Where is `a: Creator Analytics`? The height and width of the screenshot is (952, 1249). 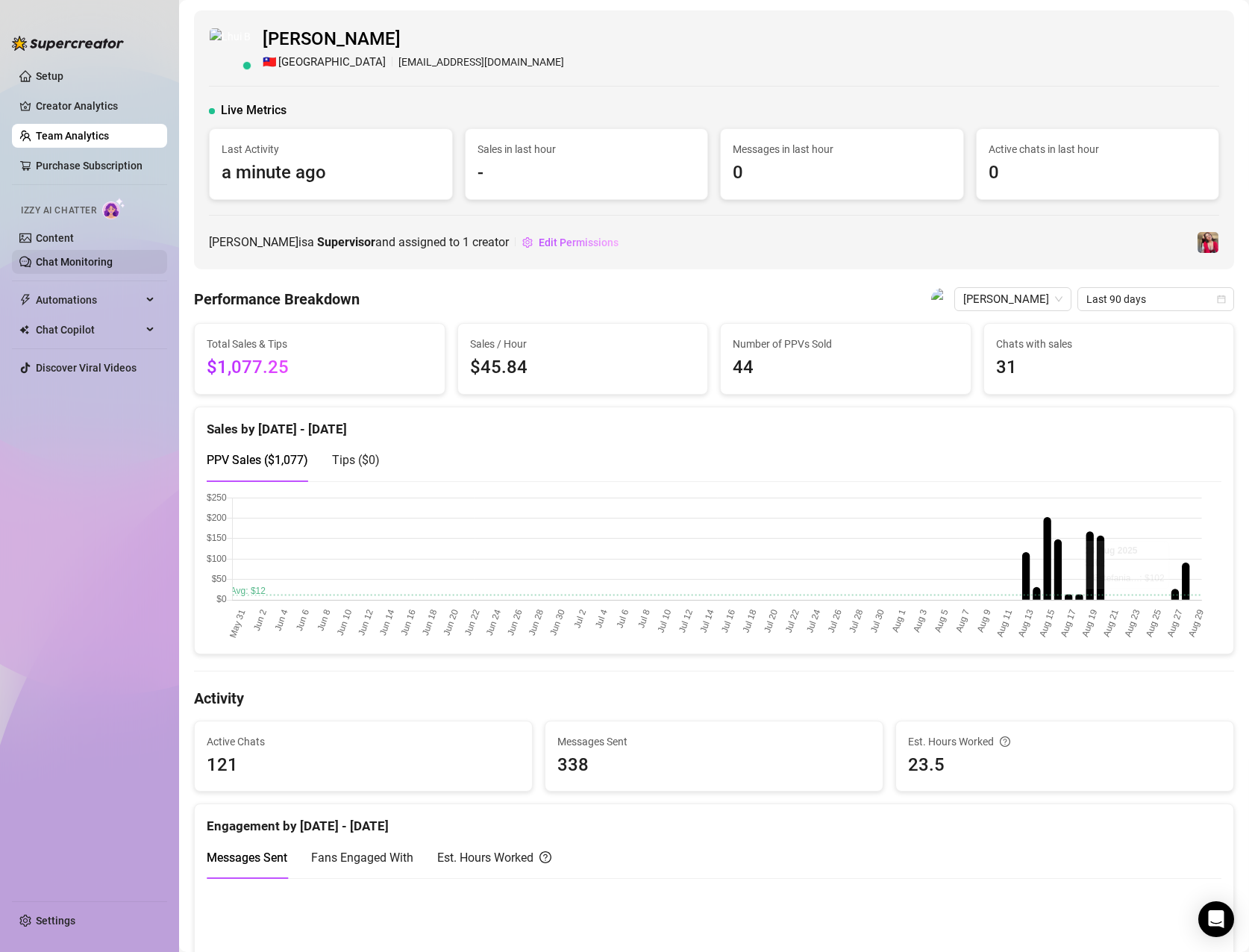 a: Creator Analytics is located at coordinates (96, 106).